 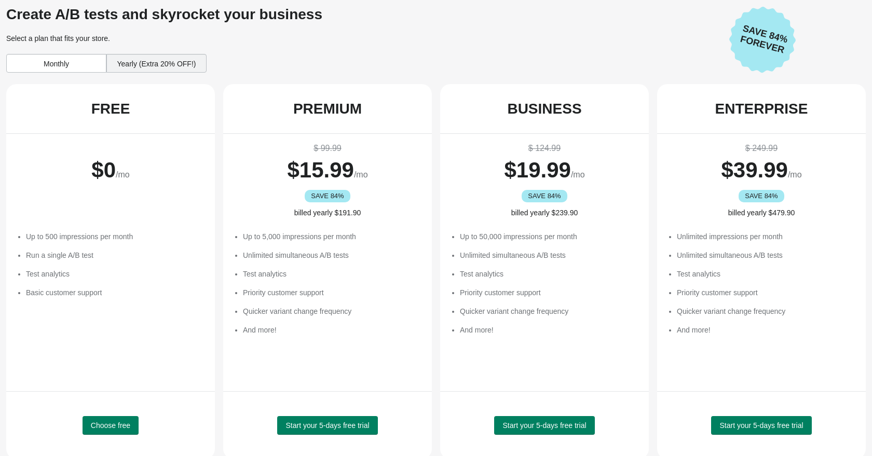 I want to click on div: $ 124.99, so click(x=544, y=148).